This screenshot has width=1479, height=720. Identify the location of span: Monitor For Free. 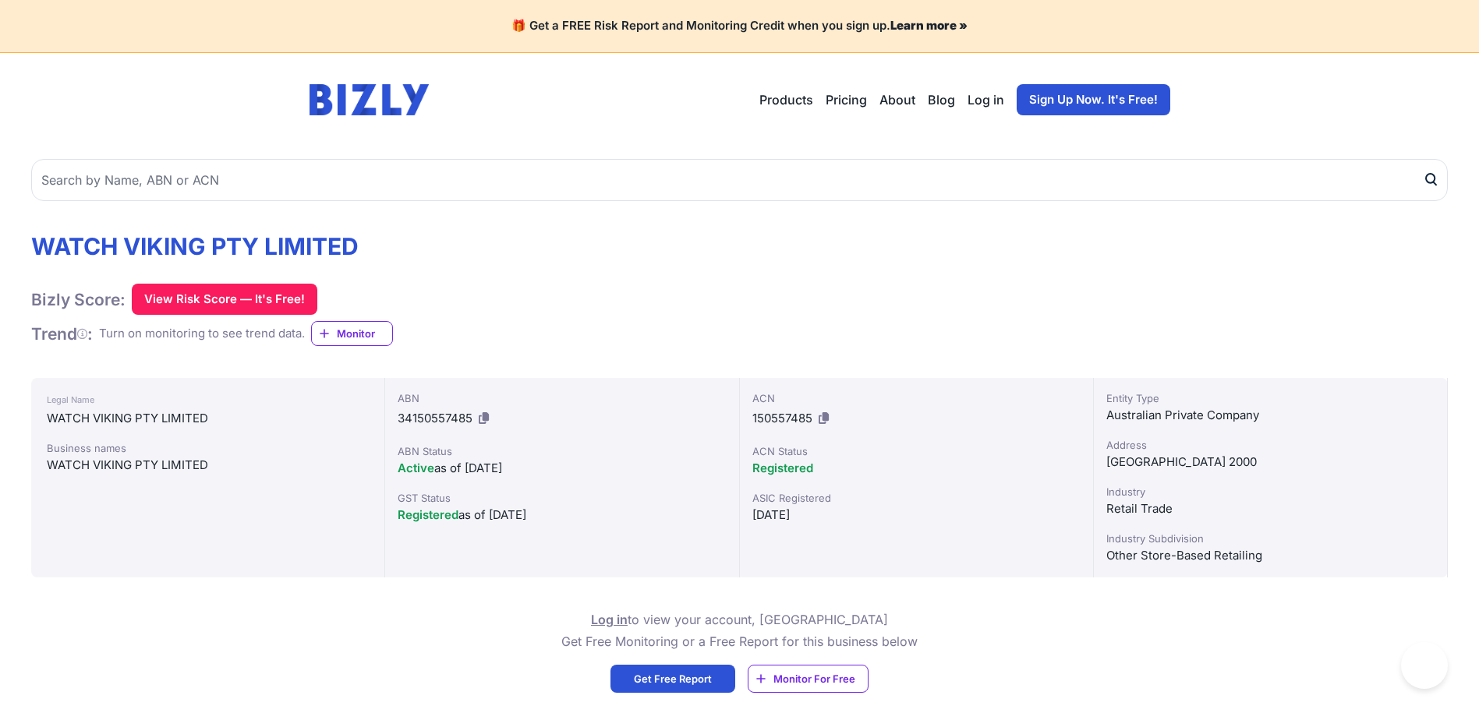
(814, 679).